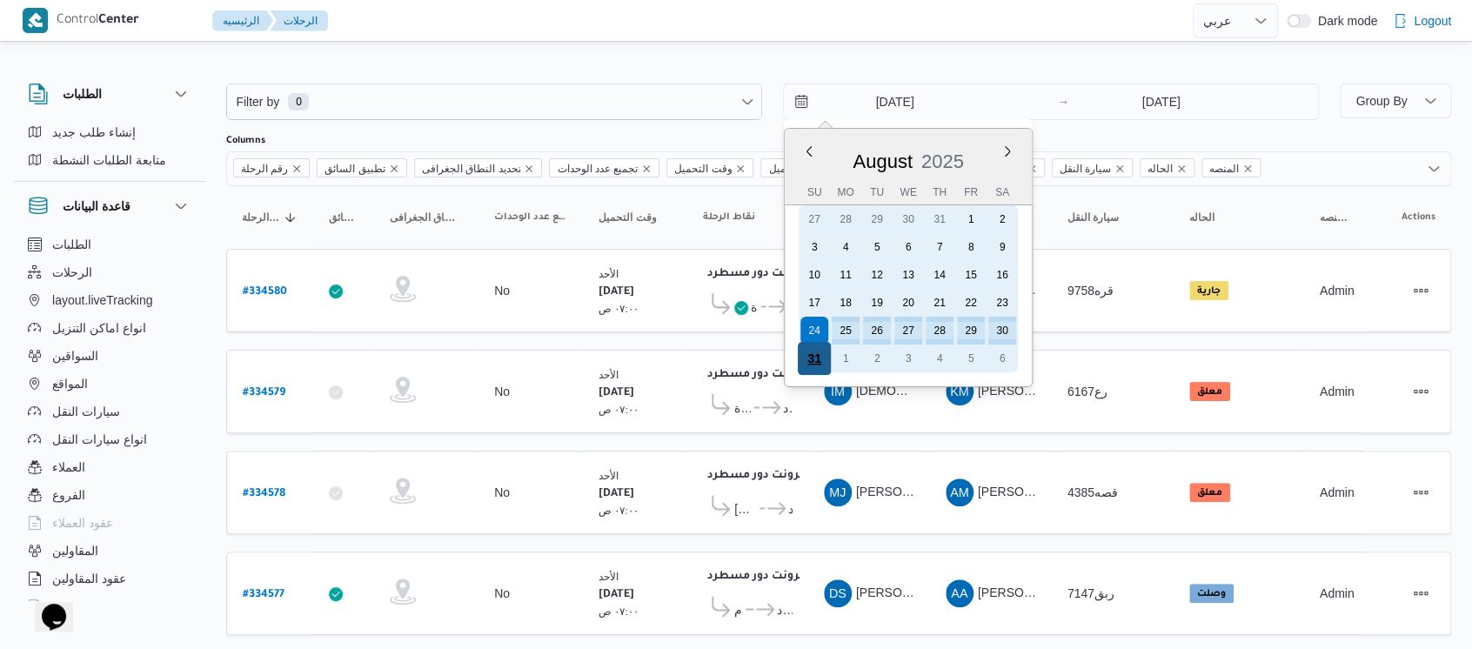 Image resolution: width=1472 pixels, height=649 pixels. What do you see at coordinates (110, 606) in the screenshot?
I see `button: اجهزة التليفون` at bounding box center [110, 606].